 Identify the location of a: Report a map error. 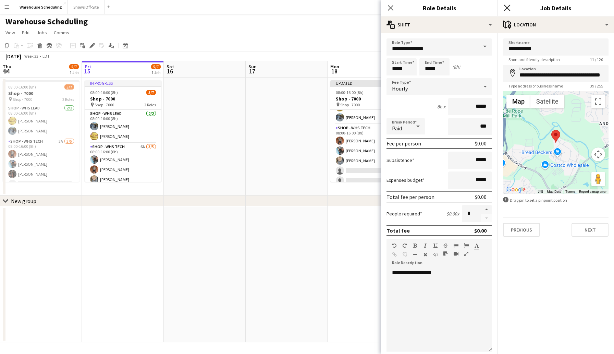
(593, 191).